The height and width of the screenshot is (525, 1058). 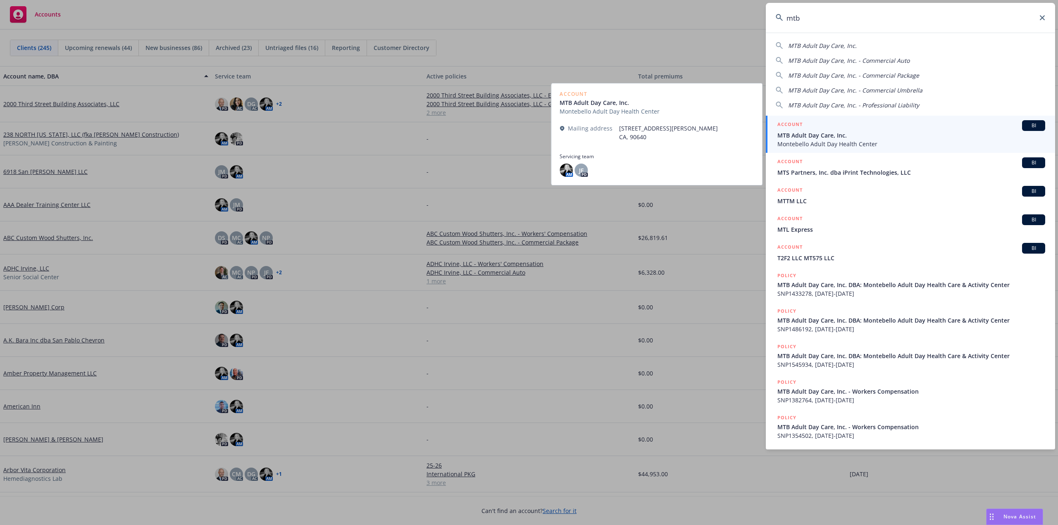 What do you see at coordinates (911, 172) in the screenshot?
I see `span: MTS Partners, Inc. dba iPrint Technologies, LLC` at bounding box center [911, 172].